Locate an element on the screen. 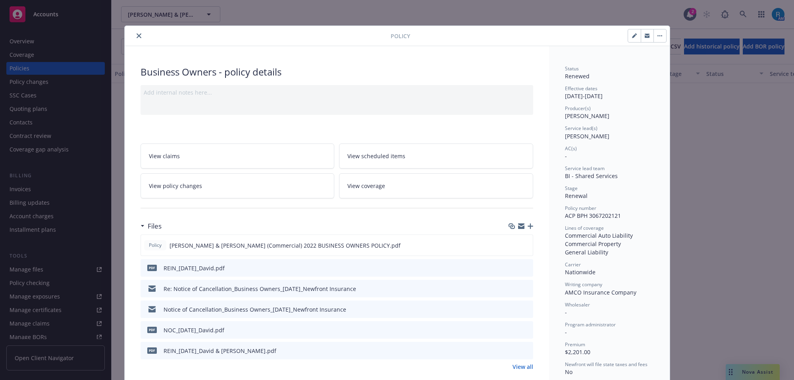 The height and width of the screenshot is (380, 794). a: View claims is located at coordinates (237, 156).